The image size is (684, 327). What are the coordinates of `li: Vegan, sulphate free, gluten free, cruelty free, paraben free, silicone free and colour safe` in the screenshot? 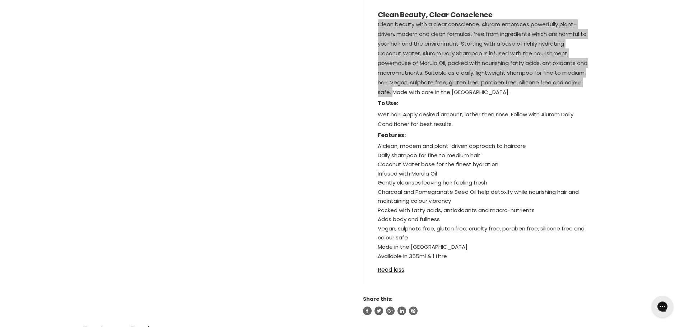 It's located at (483, 233).